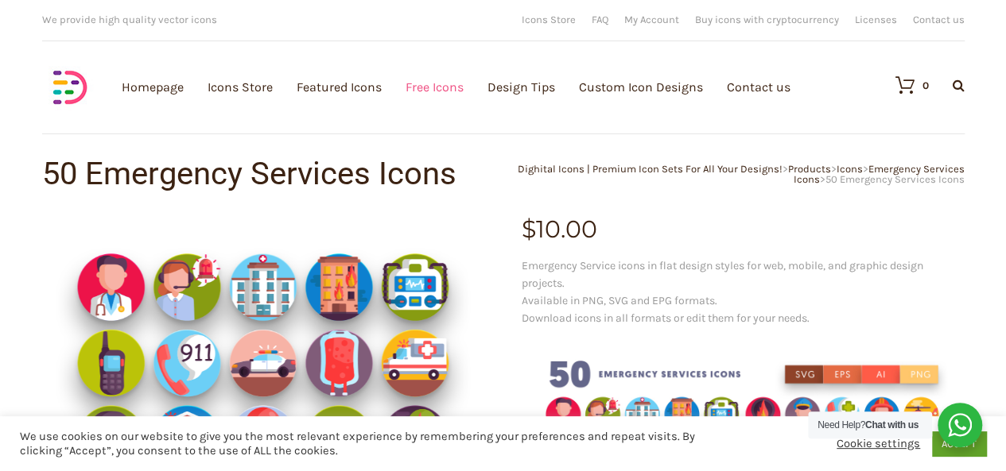 The image size is (1006, 471). What do you see at coordinates (651, 19) in the screenshot?
I see `a: My Account` at bounding box center [651, 19].